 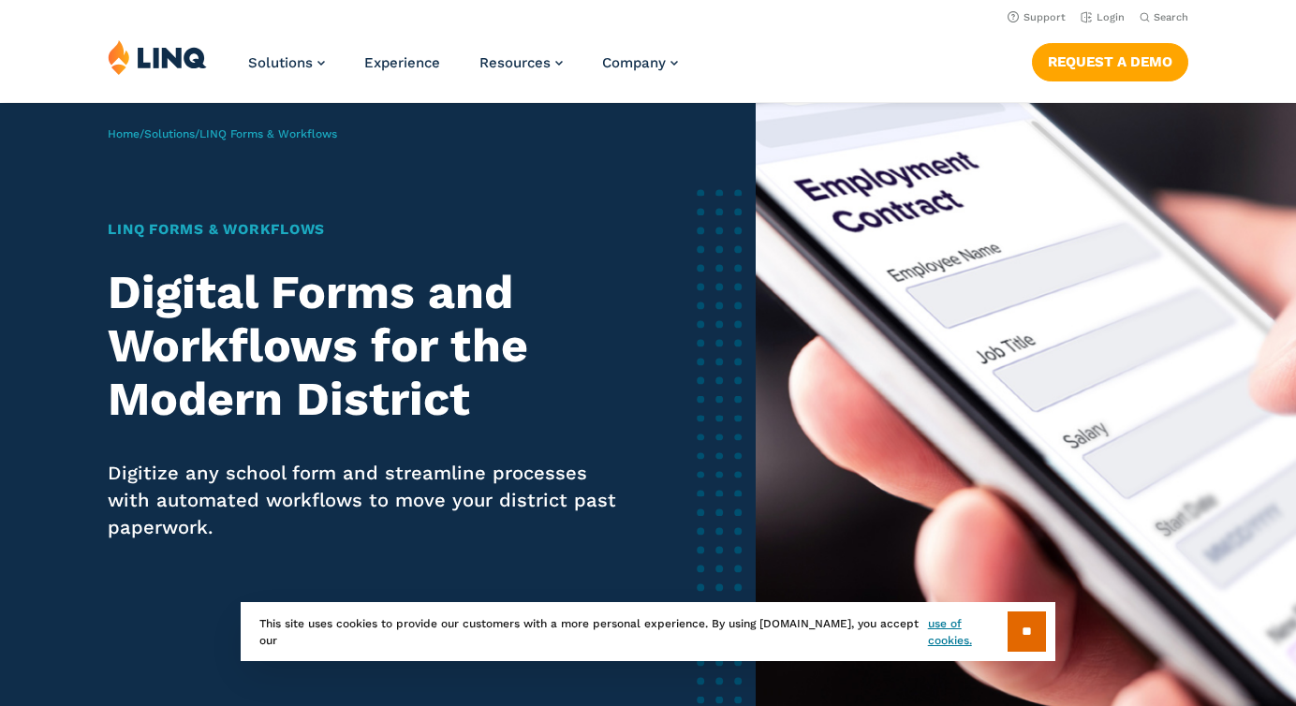 What do you see at coordinates (1164, 17) in the screenshot?
I see `button: Open Search Bar` at bounding box center [1164, 17].